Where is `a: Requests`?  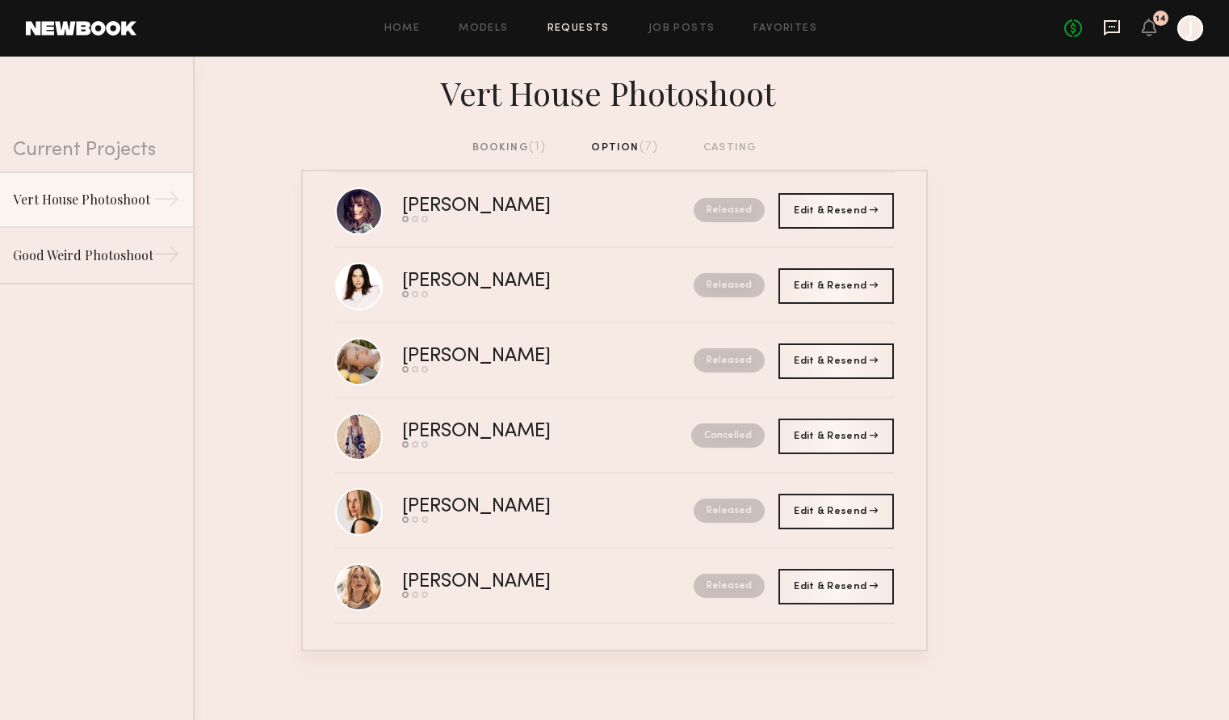 a: Requests is located at coordinates (578, 28).